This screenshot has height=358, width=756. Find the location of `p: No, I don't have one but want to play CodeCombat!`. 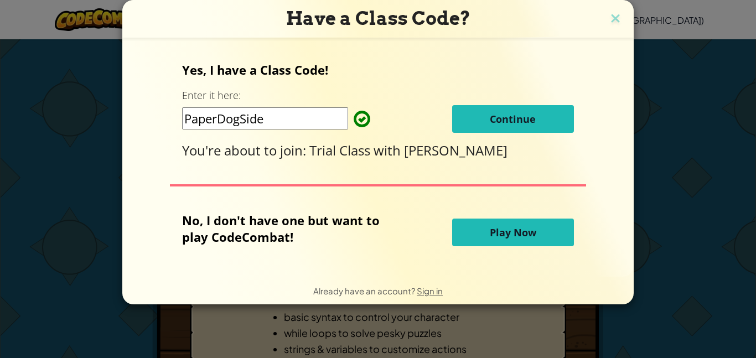

p: No, I don't have one but want to play CodeCombat! is located at coordinates (289, 228).